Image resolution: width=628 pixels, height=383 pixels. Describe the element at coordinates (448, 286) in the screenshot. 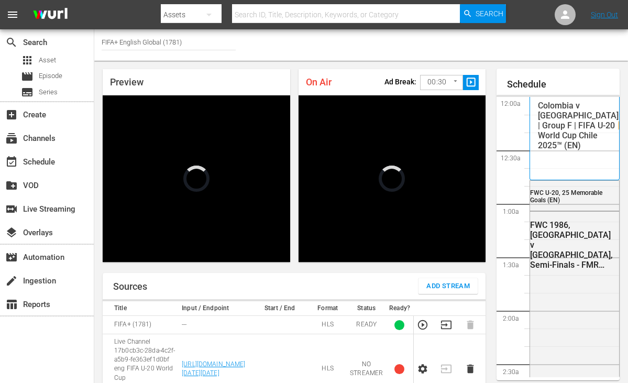

I see `span: Add Stream` at that location.